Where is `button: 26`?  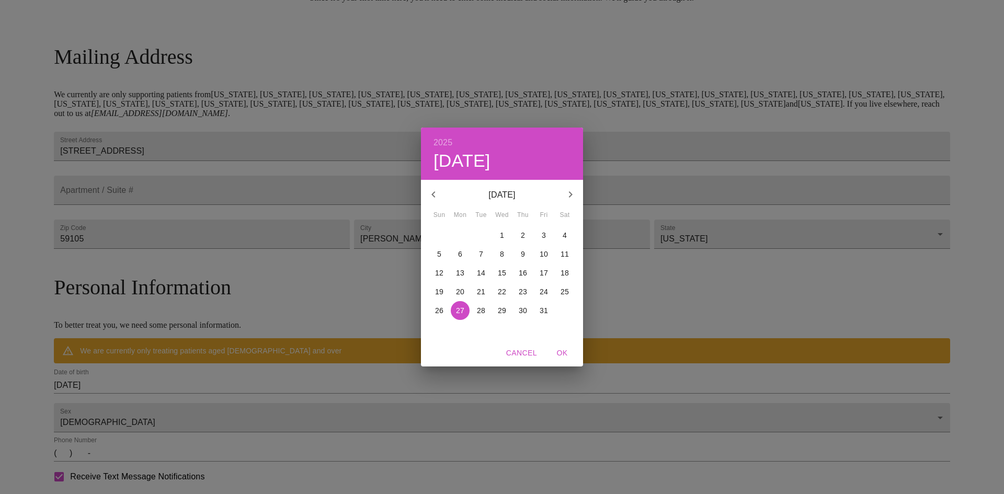
button: 26 is located at coordinates (439, 311).